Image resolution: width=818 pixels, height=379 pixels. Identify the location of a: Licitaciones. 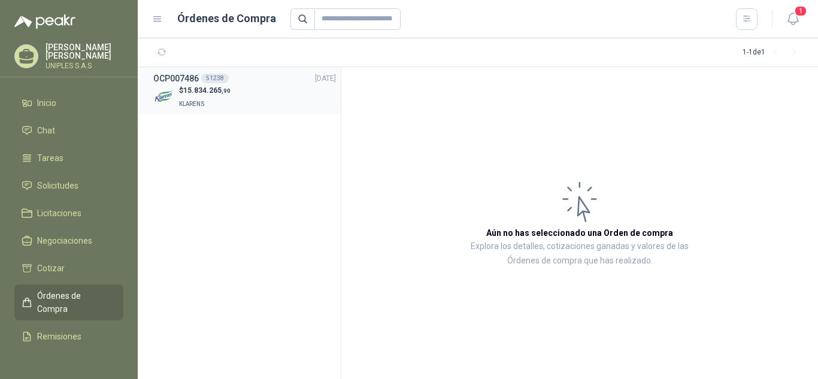
(69, 213).